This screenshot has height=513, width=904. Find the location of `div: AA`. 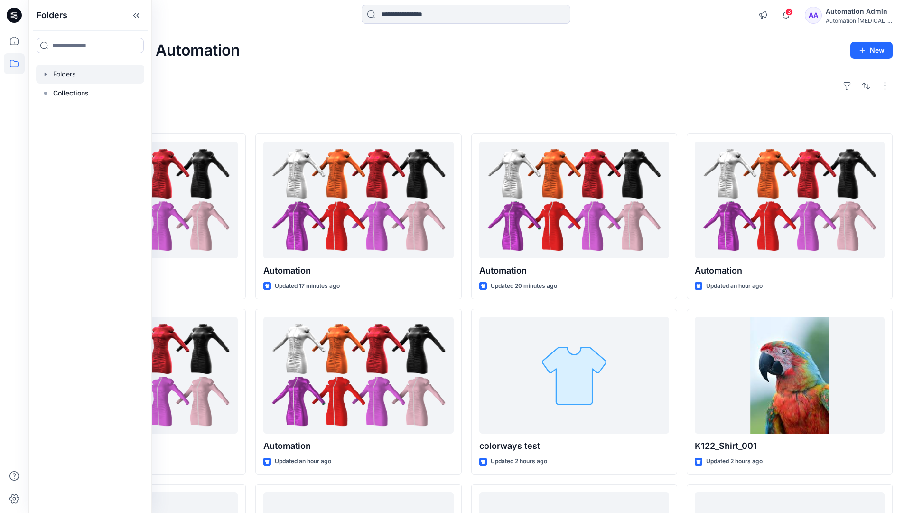

div: AA is located at coordinates (813, 15).